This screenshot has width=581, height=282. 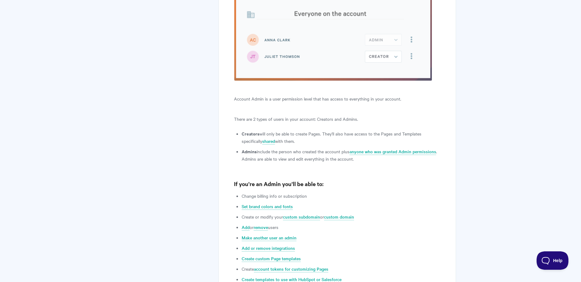 What do you see at coordinates (337, 99) in the screenshot?
I see `p: Account Admin is a user permission level that has access to everything in your account.` at bounding box center [337, 99].